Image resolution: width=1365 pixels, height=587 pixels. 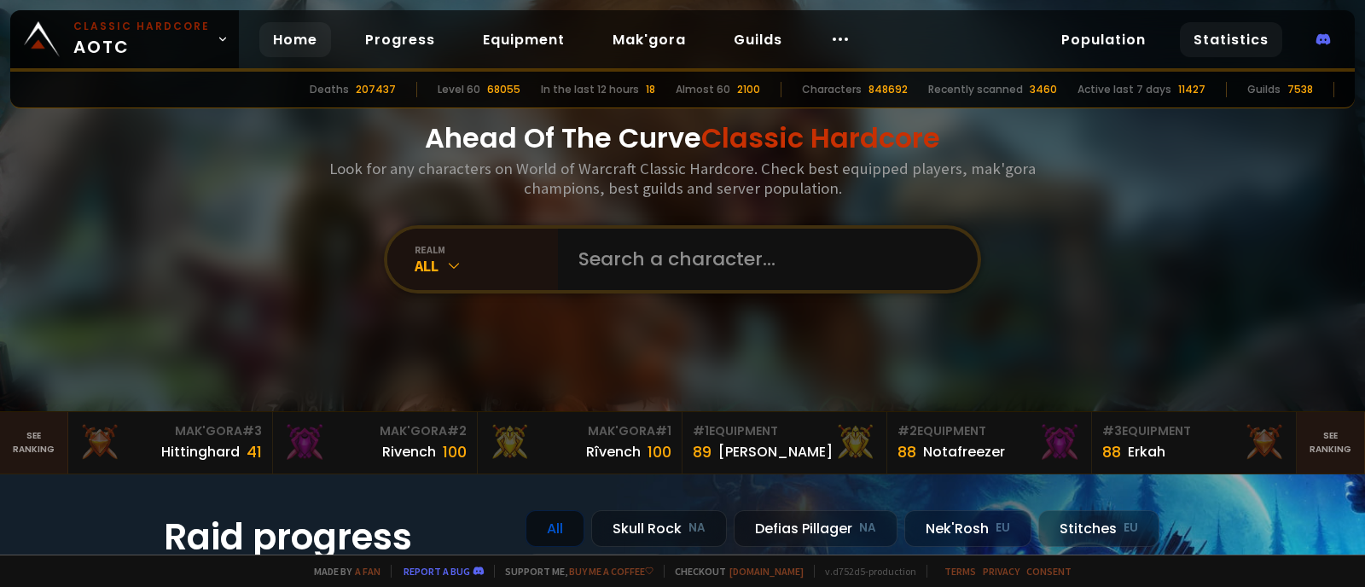 What do you see at coordinates (758, 39) in the screenshot?
I see `a: Guilds` at bounding box center [758, 39].